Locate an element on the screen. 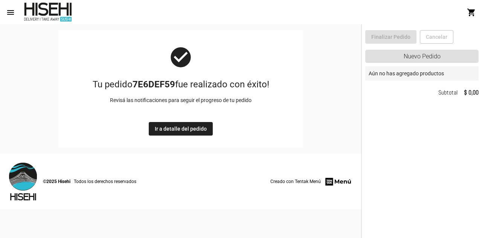 The width and height of the screenshot is (482, 238). div: Nuevo Pedido is located at coordinates (422, 56).